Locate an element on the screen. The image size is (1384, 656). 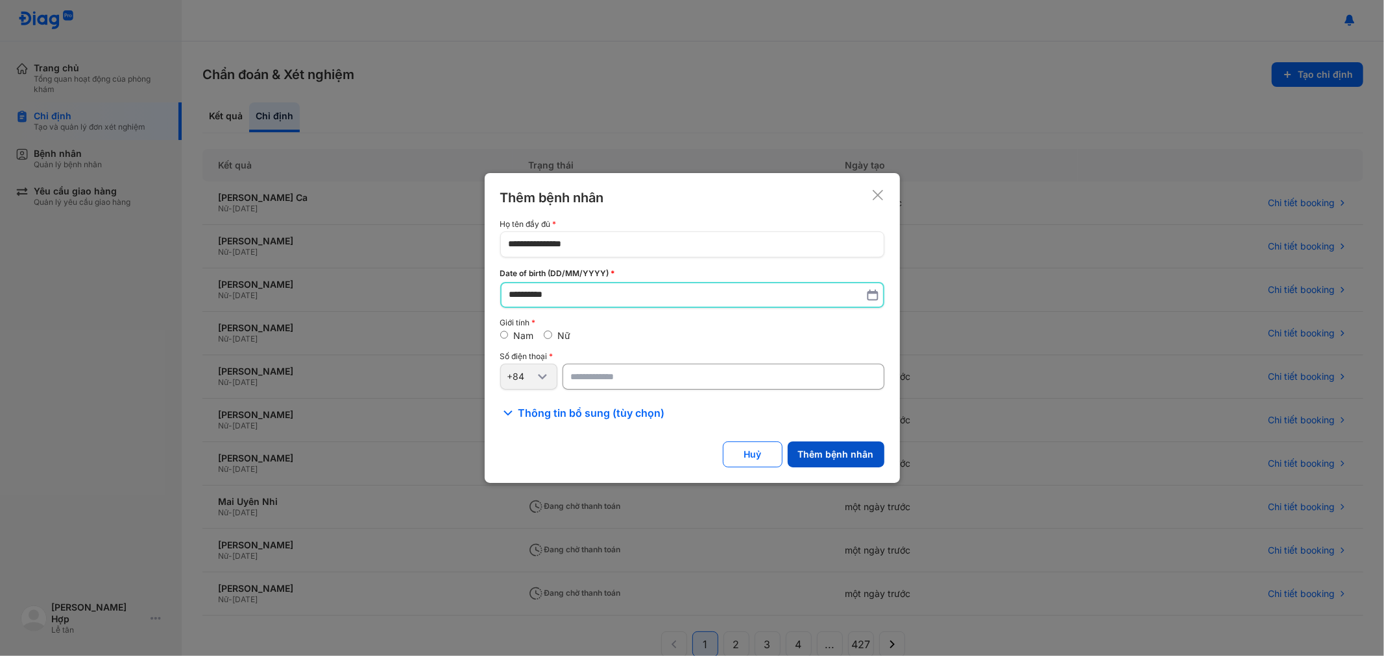
label: Nữ is located at coordinates (564, 335).